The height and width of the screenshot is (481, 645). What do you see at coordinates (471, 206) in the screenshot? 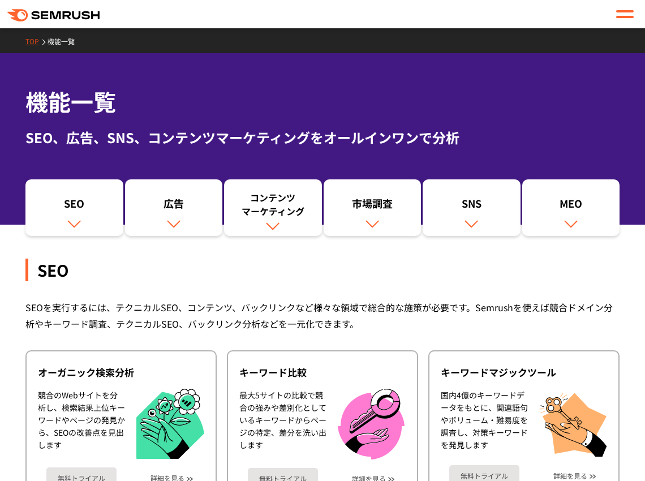
I see `div: SNS` at bounding box center [471, 206].